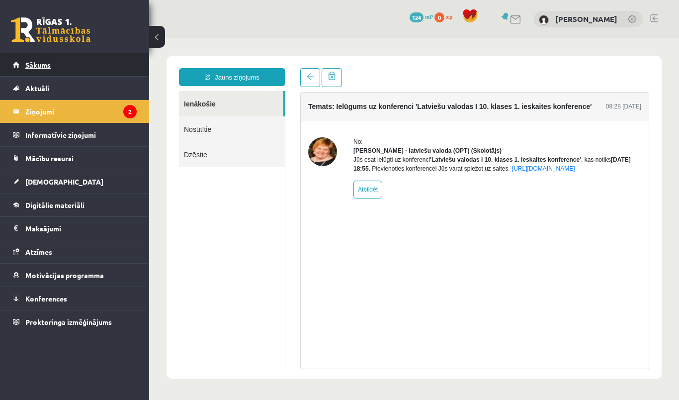  Describe the element at coordinates (348, 126) in the screenshot. I see `div: Jūs esat ielūgti uz konferenci , kas notiks . Pievienoties konferencei Jūs varat spiežot uz saites -` at that location.